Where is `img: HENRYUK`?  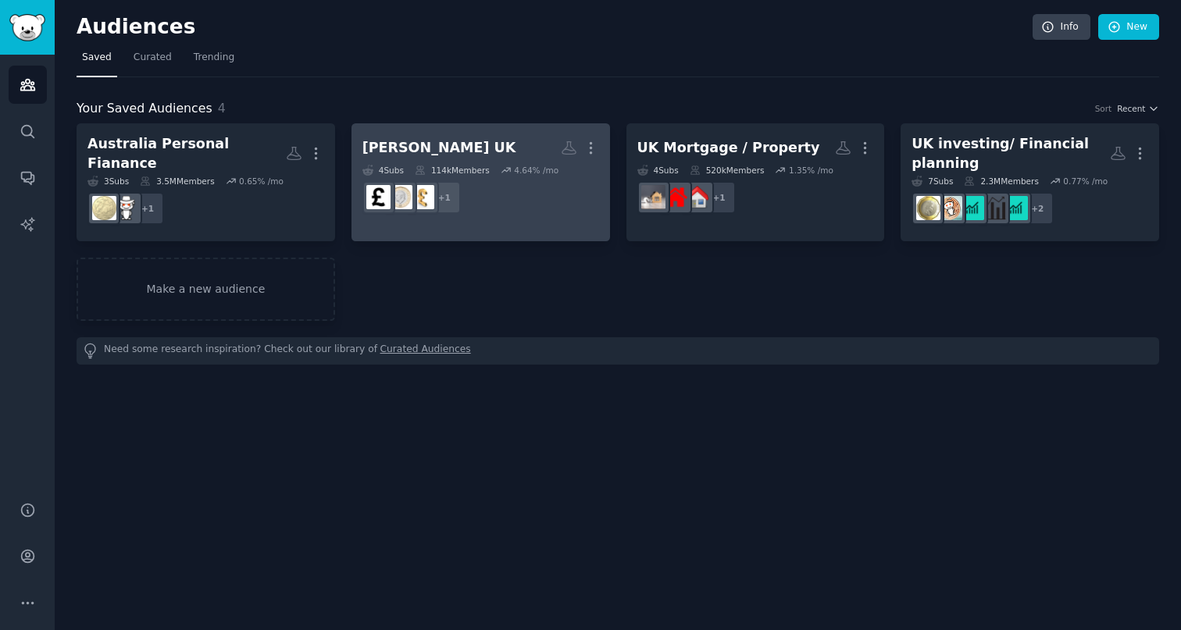
img: HENRYUK is located at coordinates (378, 197).